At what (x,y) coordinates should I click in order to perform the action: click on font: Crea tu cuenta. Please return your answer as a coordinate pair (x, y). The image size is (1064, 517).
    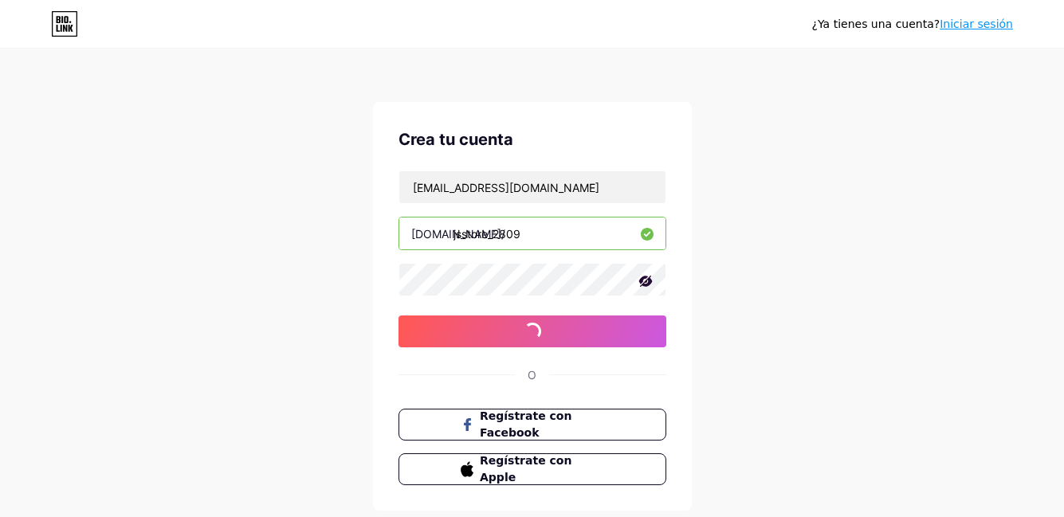
    Looking at the image, I should click on (456, 139).